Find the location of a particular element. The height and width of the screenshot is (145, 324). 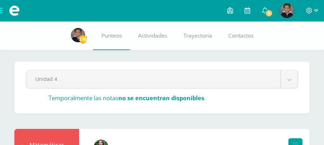

h3: Temporalmente las notas . is located at coordinates (127, 98).